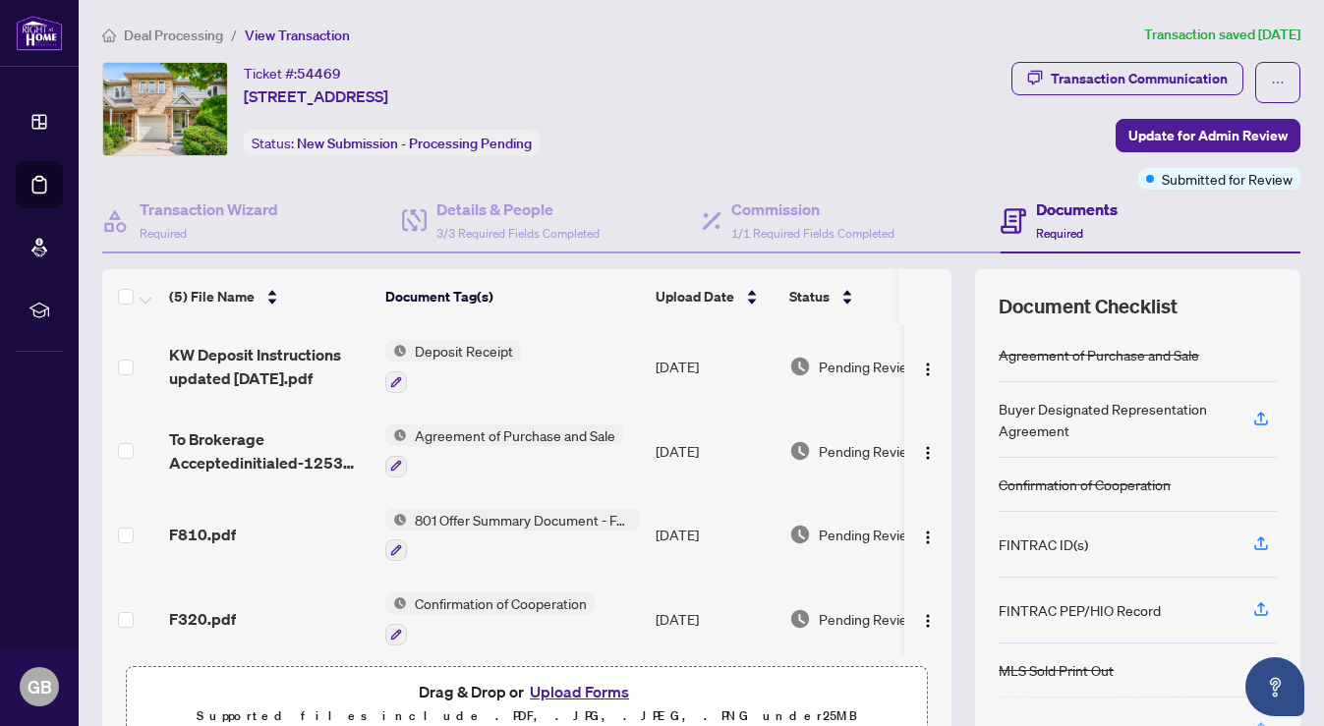  I want to click on button: Status IconDeposit Receipt, so click(453, 367).